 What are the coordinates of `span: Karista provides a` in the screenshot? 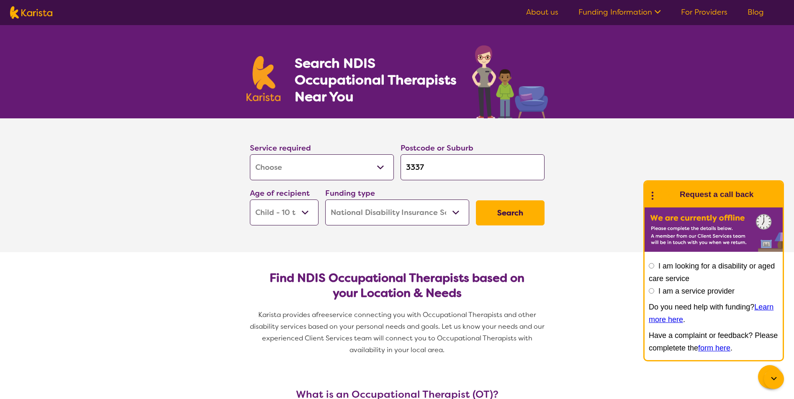 It's located at (287, 315).